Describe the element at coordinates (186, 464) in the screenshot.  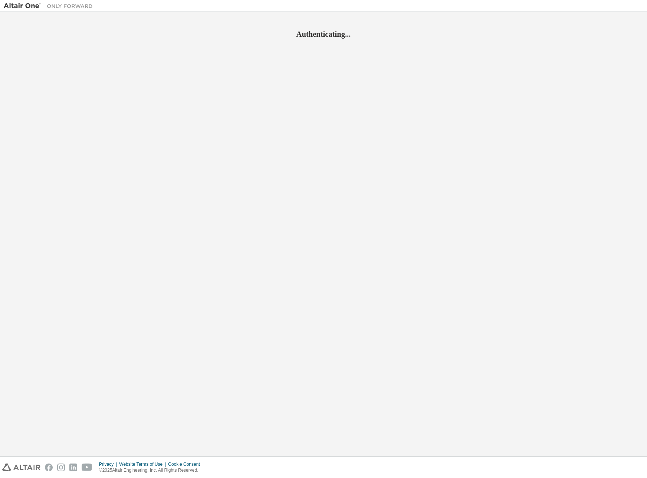
I see `div: Cookie Consent` at that location.